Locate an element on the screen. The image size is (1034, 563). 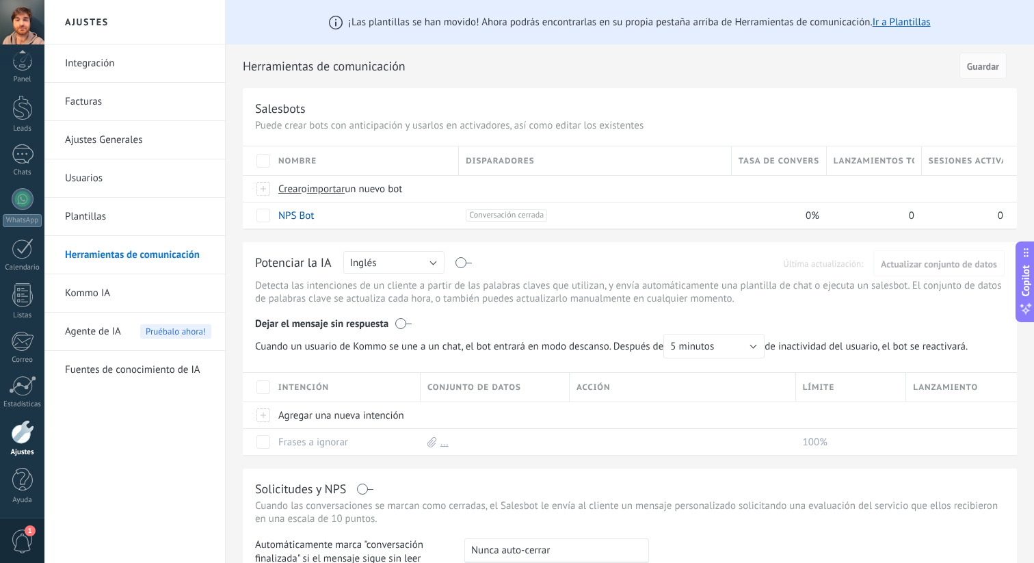
div: Chats is located at coordinates (23, 172).